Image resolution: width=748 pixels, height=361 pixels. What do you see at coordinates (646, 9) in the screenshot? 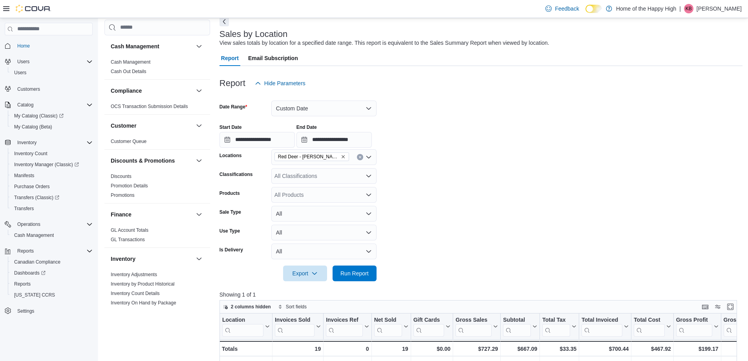
I see `p: Home of the Happy High` at bounding box center [646, 9].